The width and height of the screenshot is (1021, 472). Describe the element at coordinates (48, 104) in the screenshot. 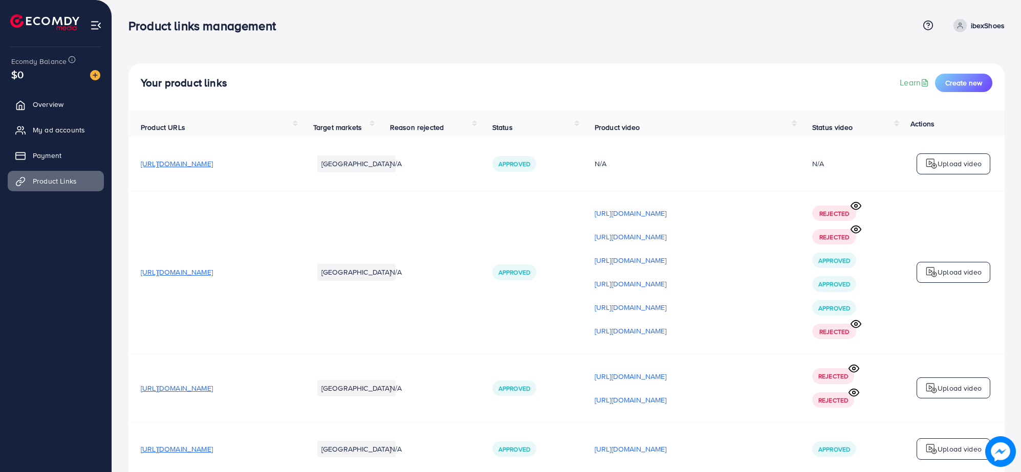

I see `span: Overview` at that location.